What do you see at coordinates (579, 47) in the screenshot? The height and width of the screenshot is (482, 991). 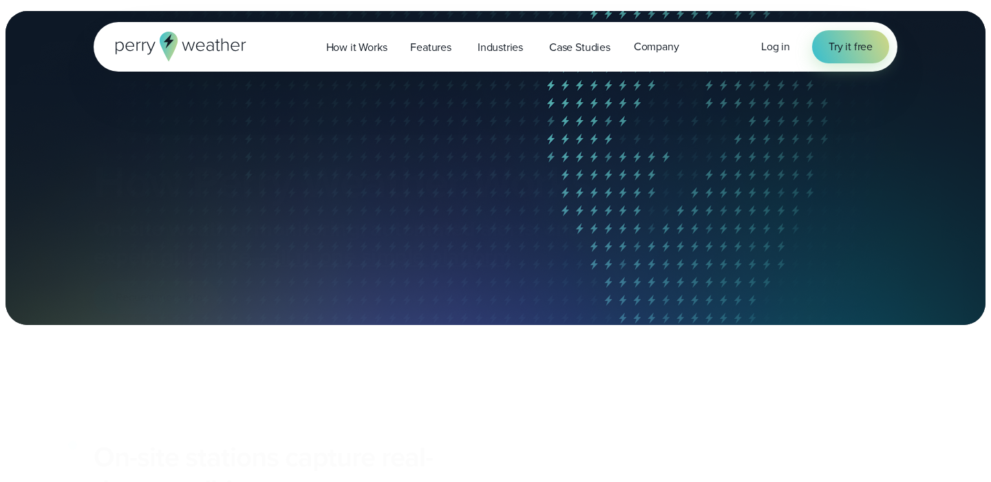 I see `a: Case Studies` at bounding box center [579, 47].